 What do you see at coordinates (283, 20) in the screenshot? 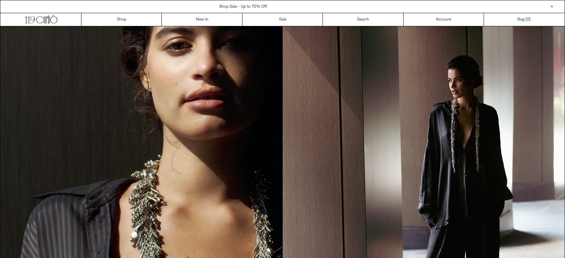
I see `a: Sale` at bounding box center [283, 20].